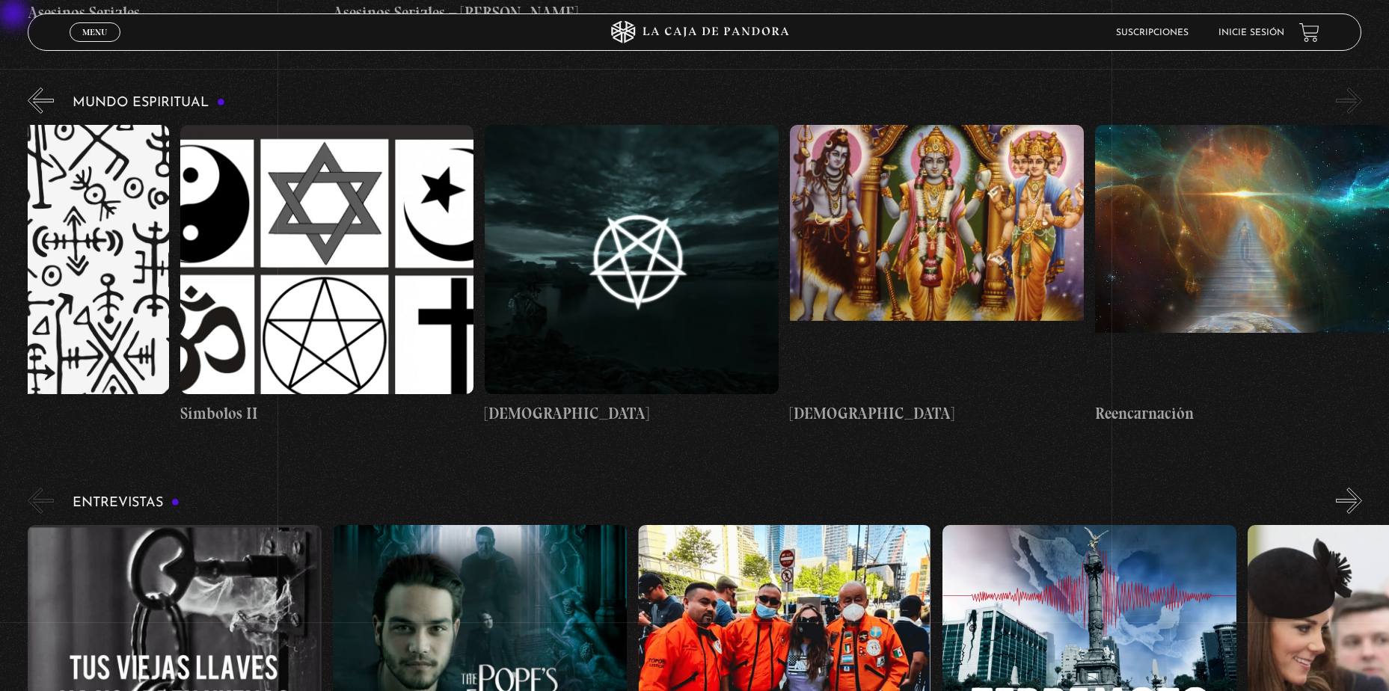  What do you see at coordinates (327, 275) in the screenshot?
I see `a: Símbolos II` at bounding box center [327, 275].